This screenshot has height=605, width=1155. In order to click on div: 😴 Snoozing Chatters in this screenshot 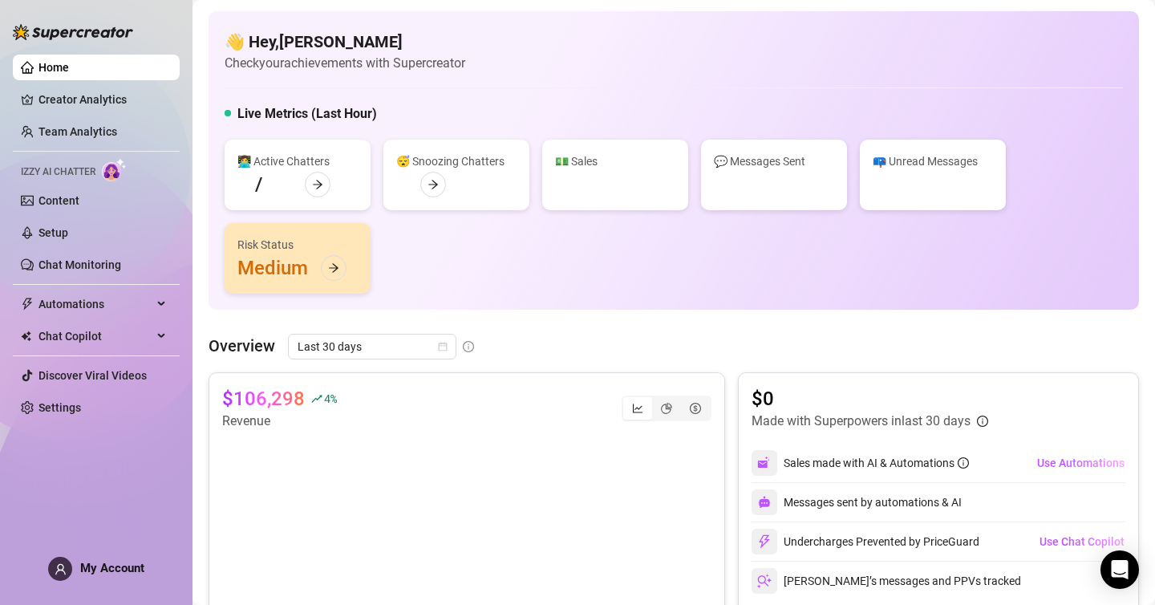, I will do `click(456, 161)`.